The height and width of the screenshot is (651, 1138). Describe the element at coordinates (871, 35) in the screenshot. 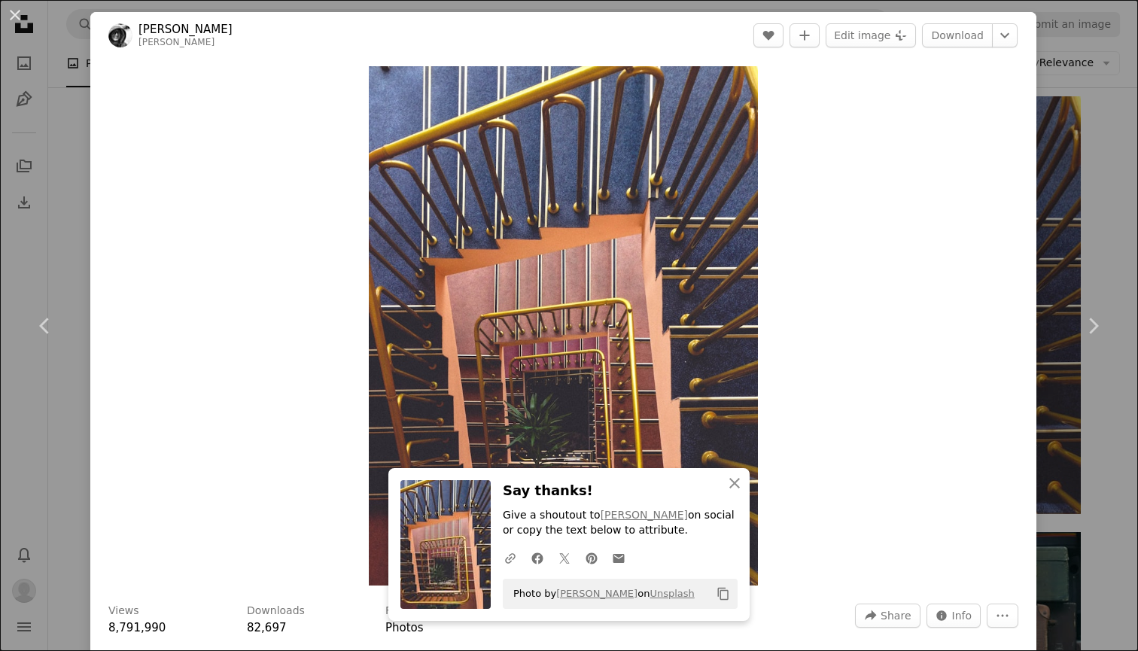

I see `button: Edit image` at that location.